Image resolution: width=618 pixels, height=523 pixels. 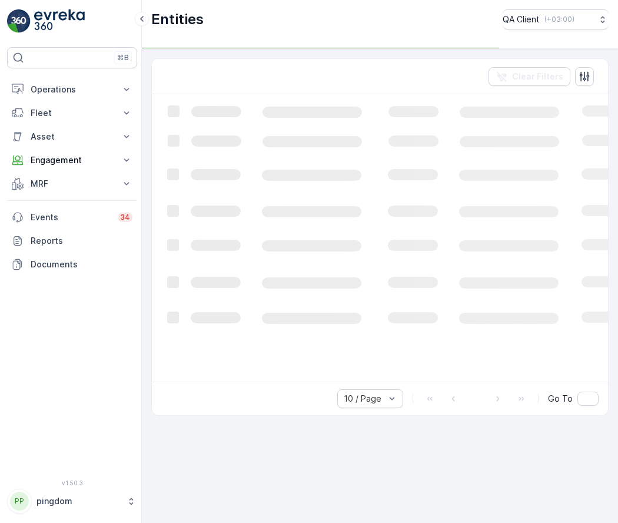 I want to click on p: Reports, so click(x=81, y=241).